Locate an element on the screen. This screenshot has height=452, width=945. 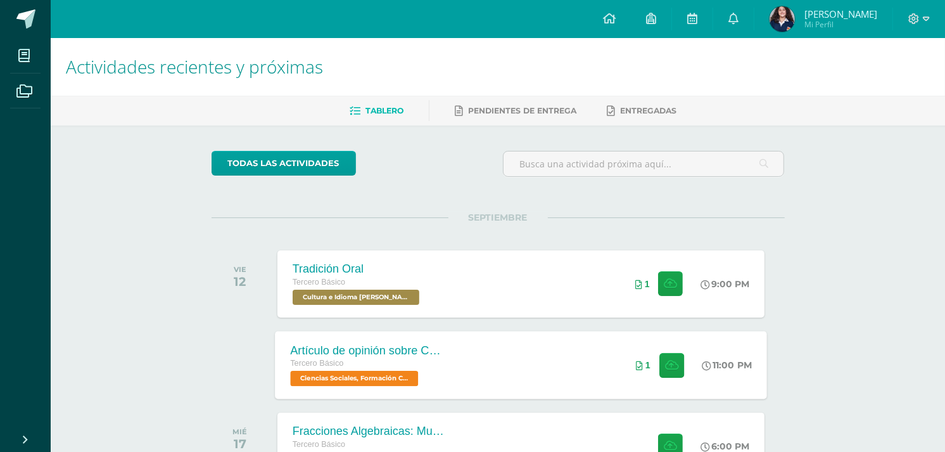
span: SEPTIEMBRE is located at coordinates (498, 217).